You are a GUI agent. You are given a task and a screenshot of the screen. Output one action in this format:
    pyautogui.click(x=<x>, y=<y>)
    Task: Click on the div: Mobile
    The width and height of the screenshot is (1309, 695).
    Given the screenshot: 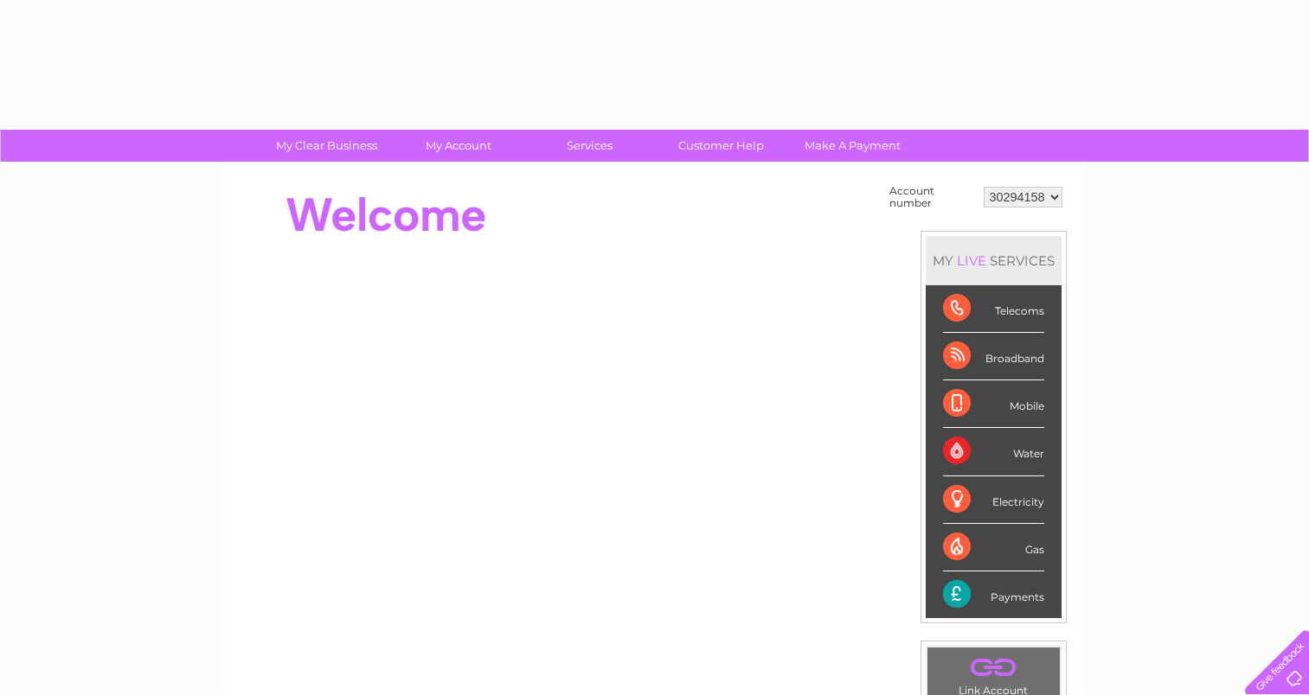 What is the action you would take?
    pyautogui.click(x=993, y=404)
    